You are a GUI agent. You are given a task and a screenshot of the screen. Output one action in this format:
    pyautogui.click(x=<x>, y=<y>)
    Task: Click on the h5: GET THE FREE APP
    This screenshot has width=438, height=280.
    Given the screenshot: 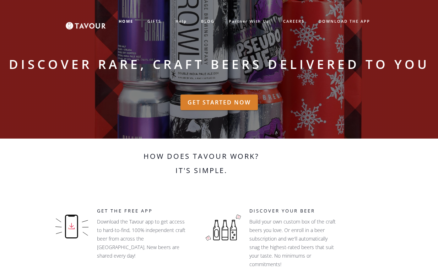 What is the action you would take?
    pyautogui.click(x=143, y=211)
    